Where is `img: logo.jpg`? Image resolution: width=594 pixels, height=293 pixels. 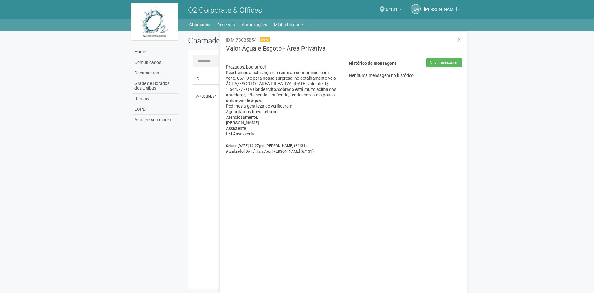 img: logo.jpg is located at coordinates (155, 22).